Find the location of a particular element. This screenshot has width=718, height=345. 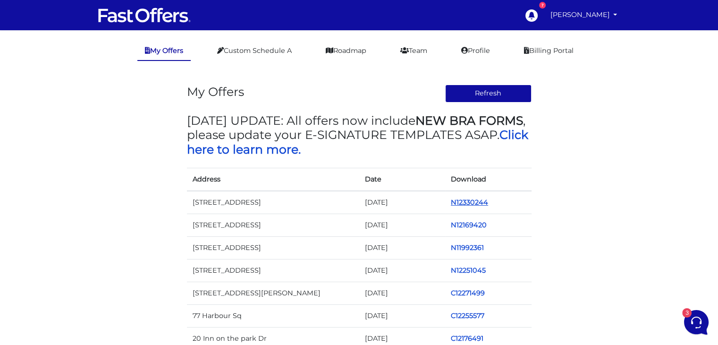

a: Billing Portal is located at coordinates (549, 51).